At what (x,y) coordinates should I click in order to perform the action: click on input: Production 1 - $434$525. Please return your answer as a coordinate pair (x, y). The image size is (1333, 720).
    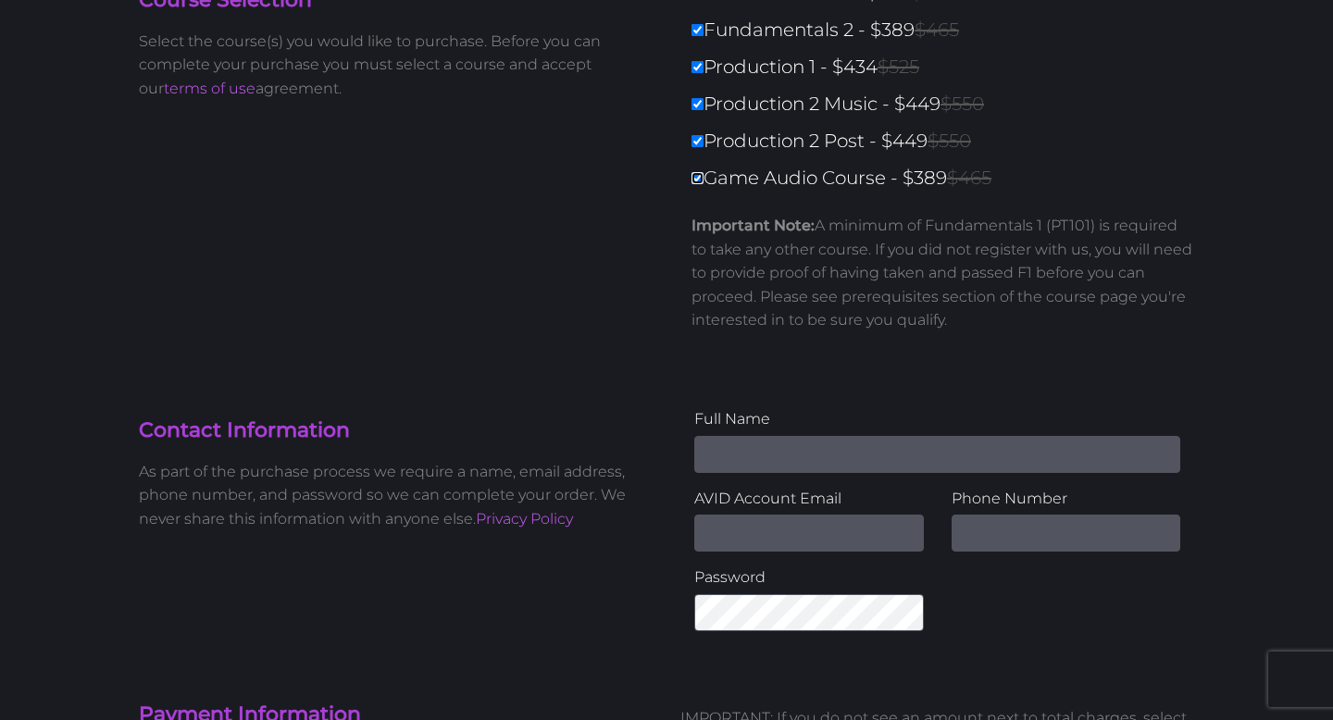
    Looking at the image, I should click on (697, 67).